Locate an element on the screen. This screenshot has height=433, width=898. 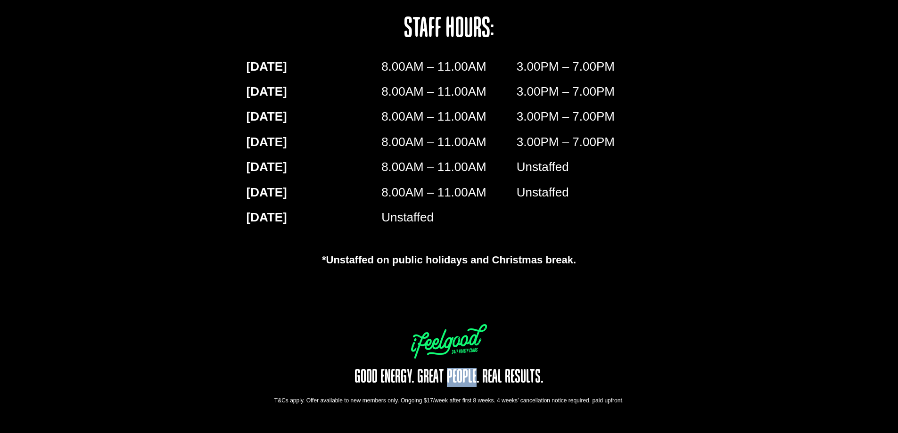
div: *Unstaffed on public holidays and Christmas break. is located at coordinates (449, 260).